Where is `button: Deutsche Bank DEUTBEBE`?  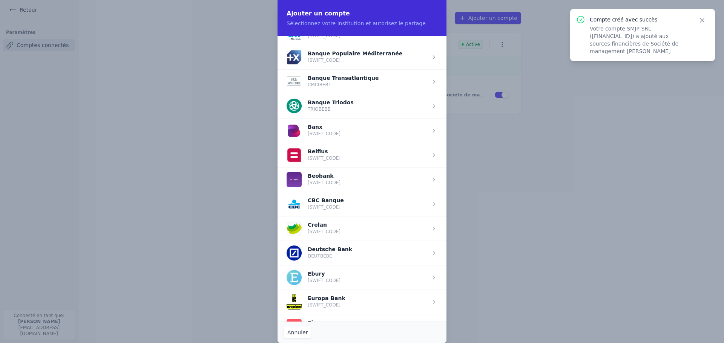 button: Deutsche Bank DEUTBEBE is located at coordinates (319, 253).